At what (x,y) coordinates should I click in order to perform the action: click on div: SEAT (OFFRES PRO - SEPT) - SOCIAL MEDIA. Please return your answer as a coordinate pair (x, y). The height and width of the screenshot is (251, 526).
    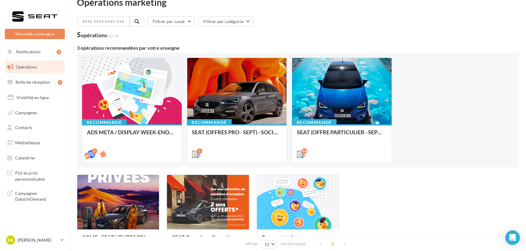
    Looking at the image, I should click on (237, 135).